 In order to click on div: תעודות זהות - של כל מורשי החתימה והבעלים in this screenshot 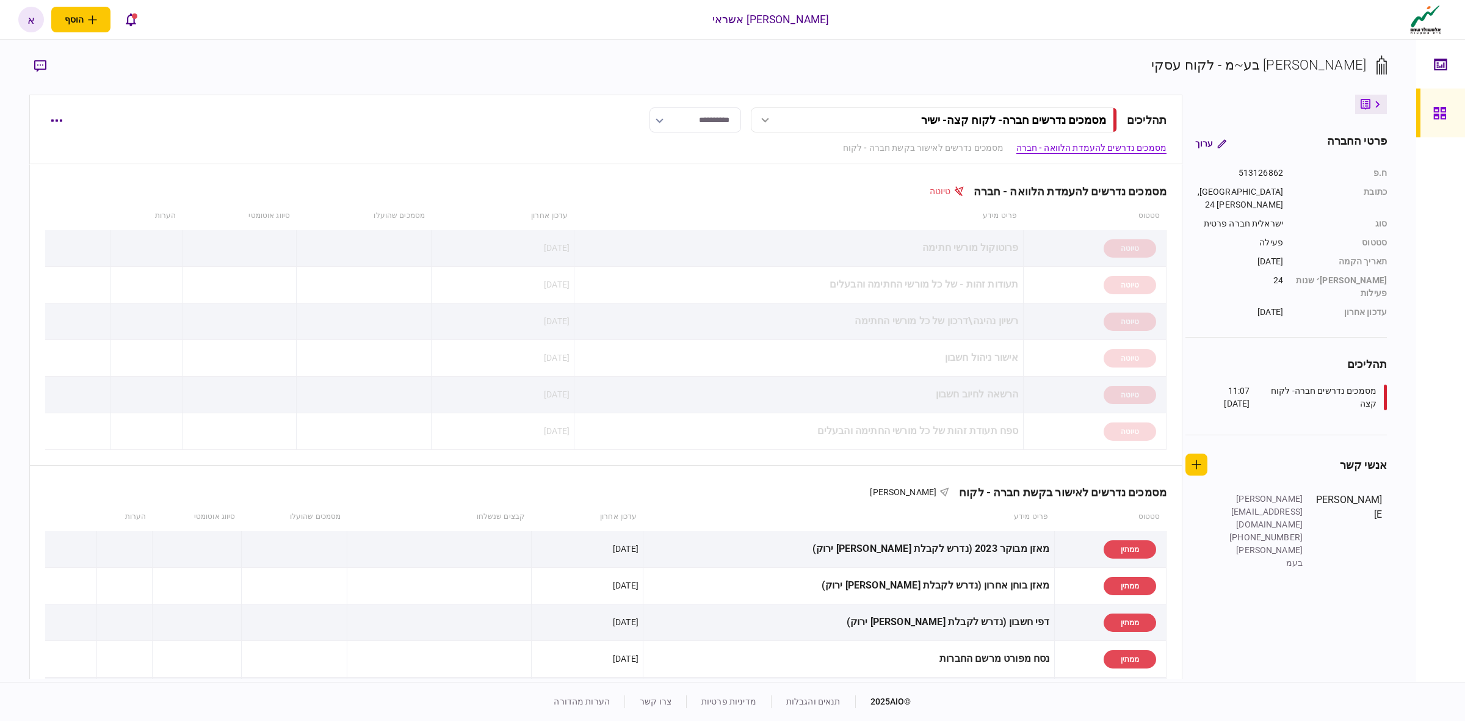, I will do `click(799, 285)`.